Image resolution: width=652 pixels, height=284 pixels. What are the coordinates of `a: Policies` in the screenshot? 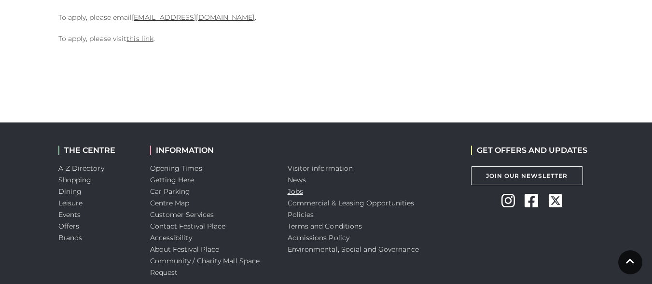 It's located at (301, 215).